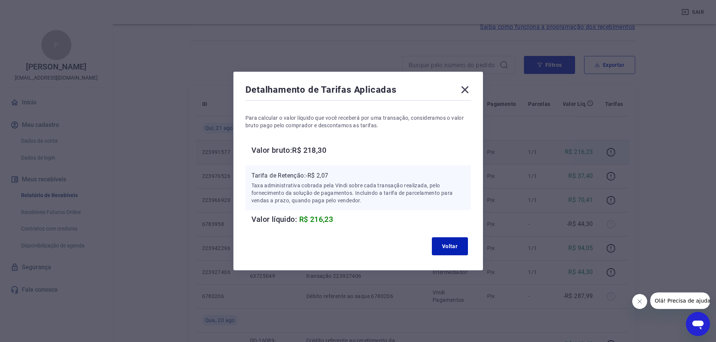 This screenshot has width=716, height=342. Describe the element at coordinates (316, 219) in the screenshot. I see `span: R$ 216,23` at that location.